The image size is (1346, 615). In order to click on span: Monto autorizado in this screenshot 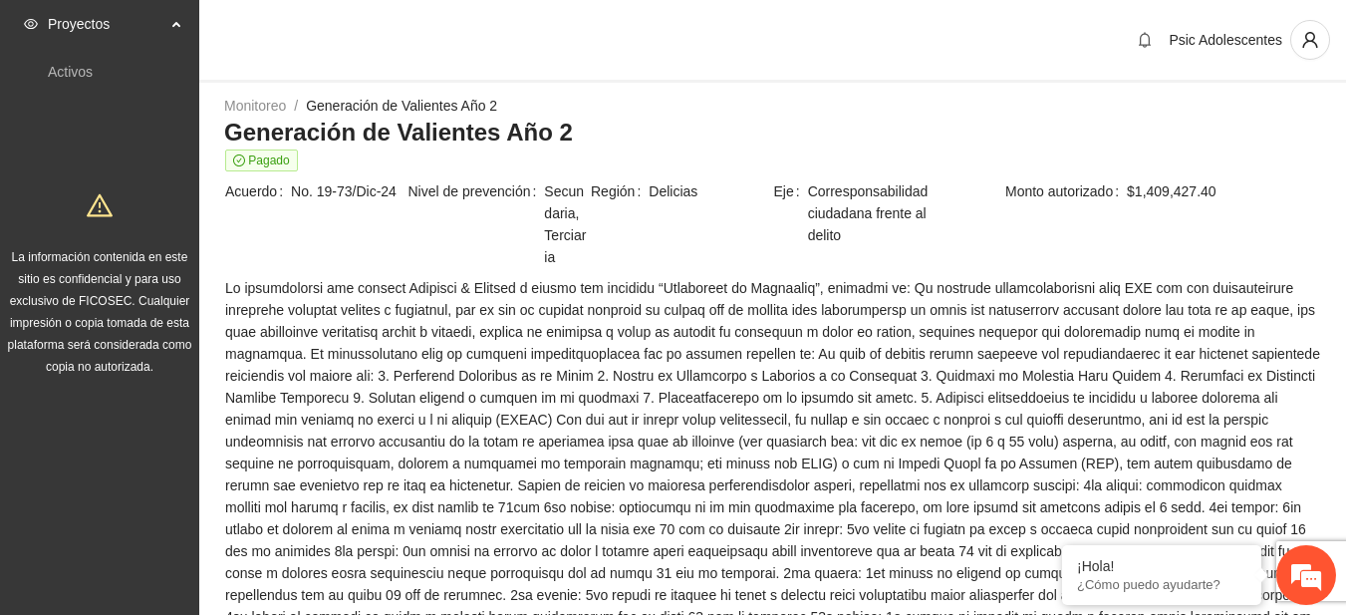, I will do `click(1066, 191)`.